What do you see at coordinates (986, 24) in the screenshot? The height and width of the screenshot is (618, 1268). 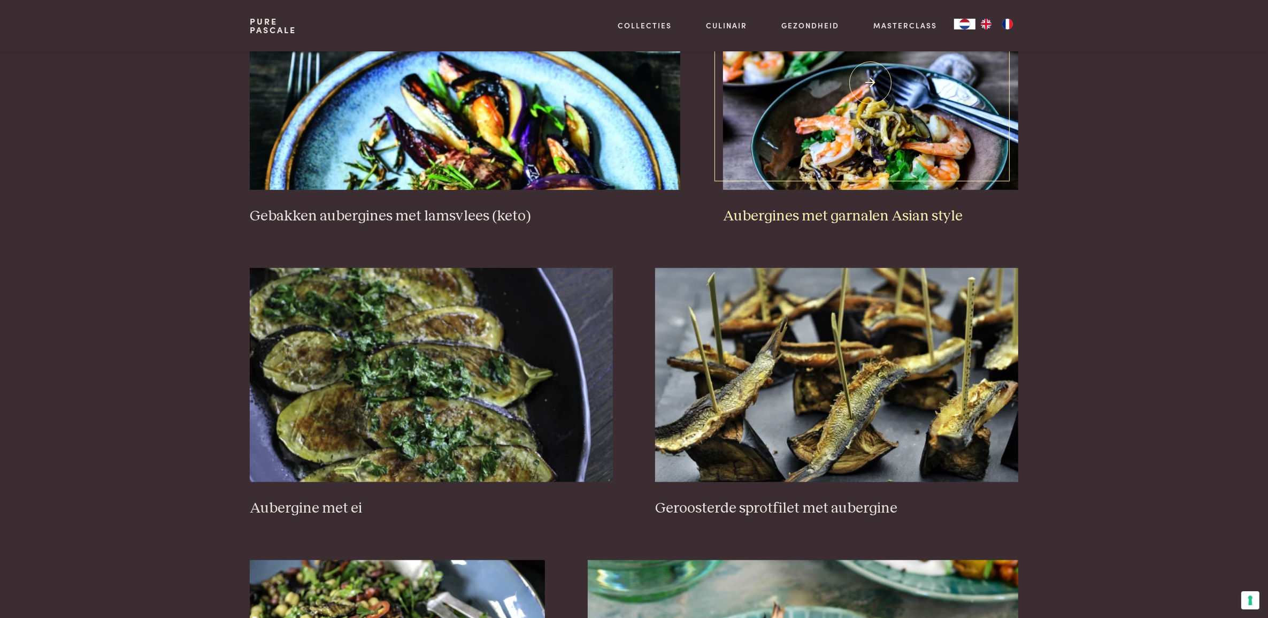 I see `aside: Language selected: Nederlands` at bounding box center [986, 24].